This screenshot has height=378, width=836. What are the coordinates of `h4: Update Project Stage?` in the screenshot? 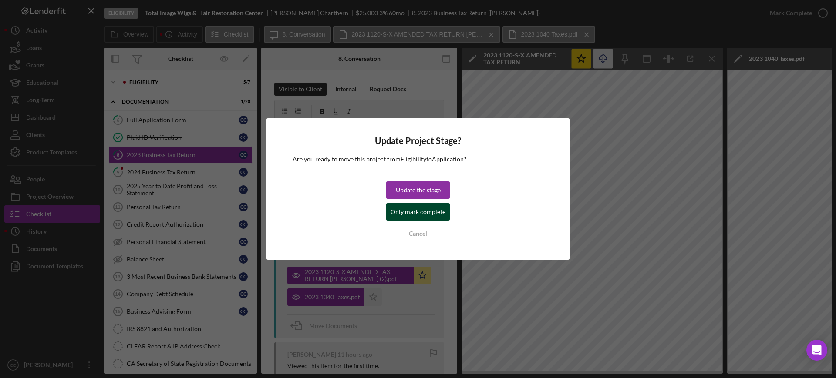 It's located at (418, 141).